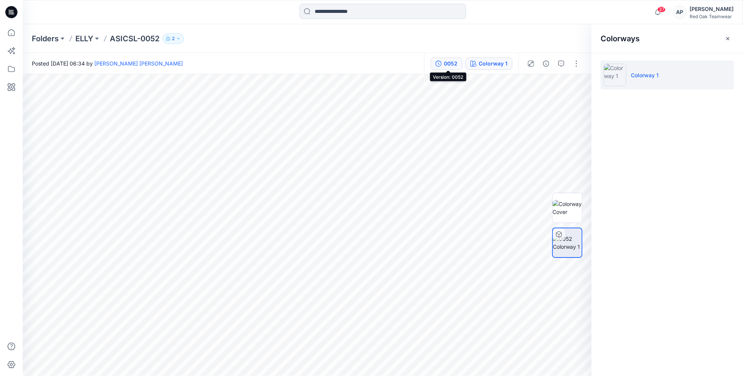 The image size is (743, 376). What do you see at coordinates (446, 64) in the screenshot?
I see `button: 0052` at bounding box center [446, 64].